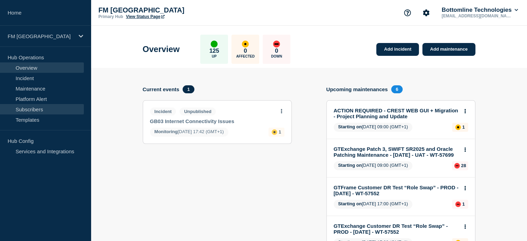 This screenshot has height=241, width=527. Describe the element at coordinates (214, 56) in the screenshot. I see `p: Up` at that location.